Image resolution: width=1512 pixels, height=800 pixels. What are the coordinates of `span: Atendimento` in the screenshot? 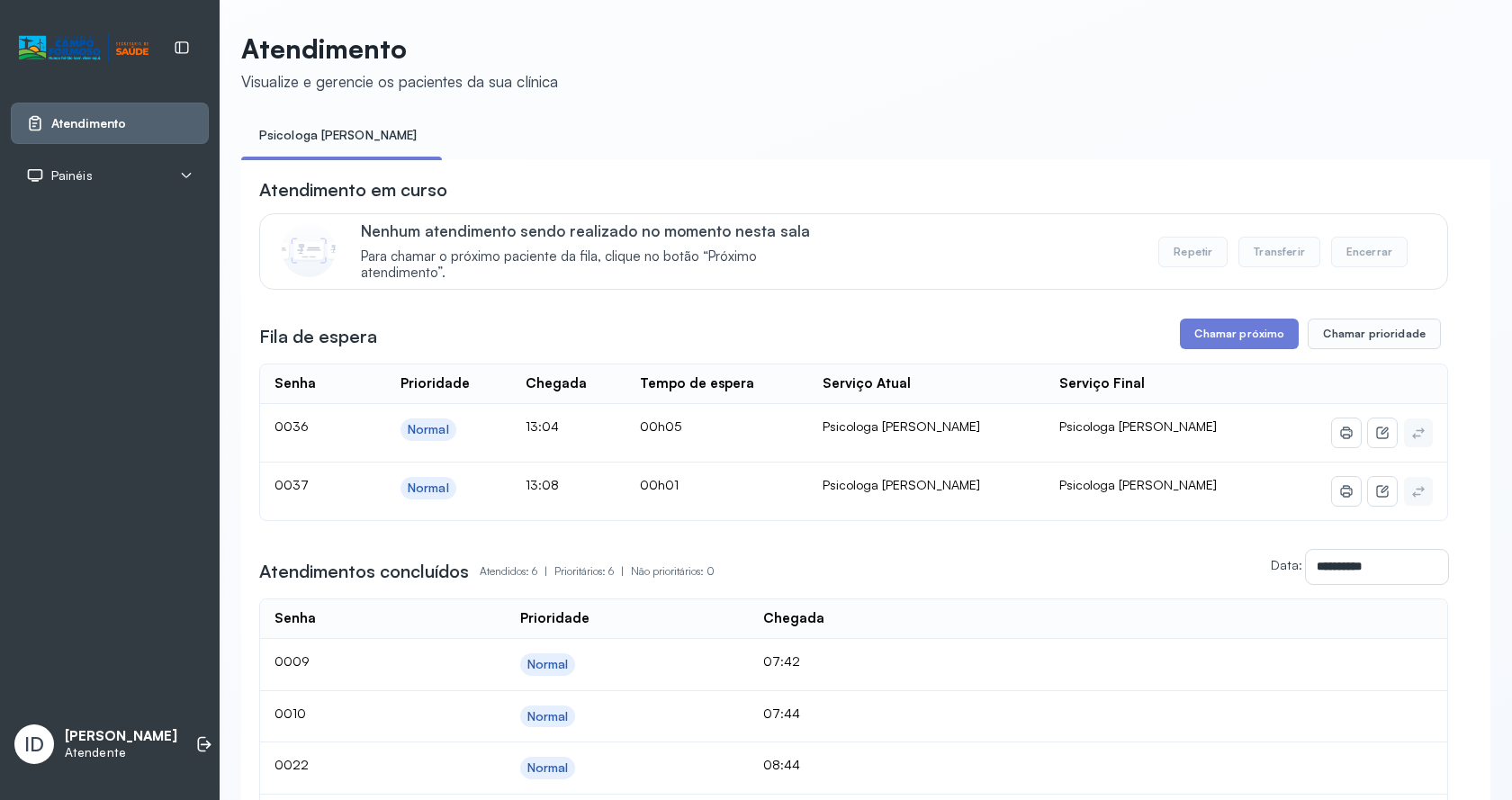 It's located at (88, 124).